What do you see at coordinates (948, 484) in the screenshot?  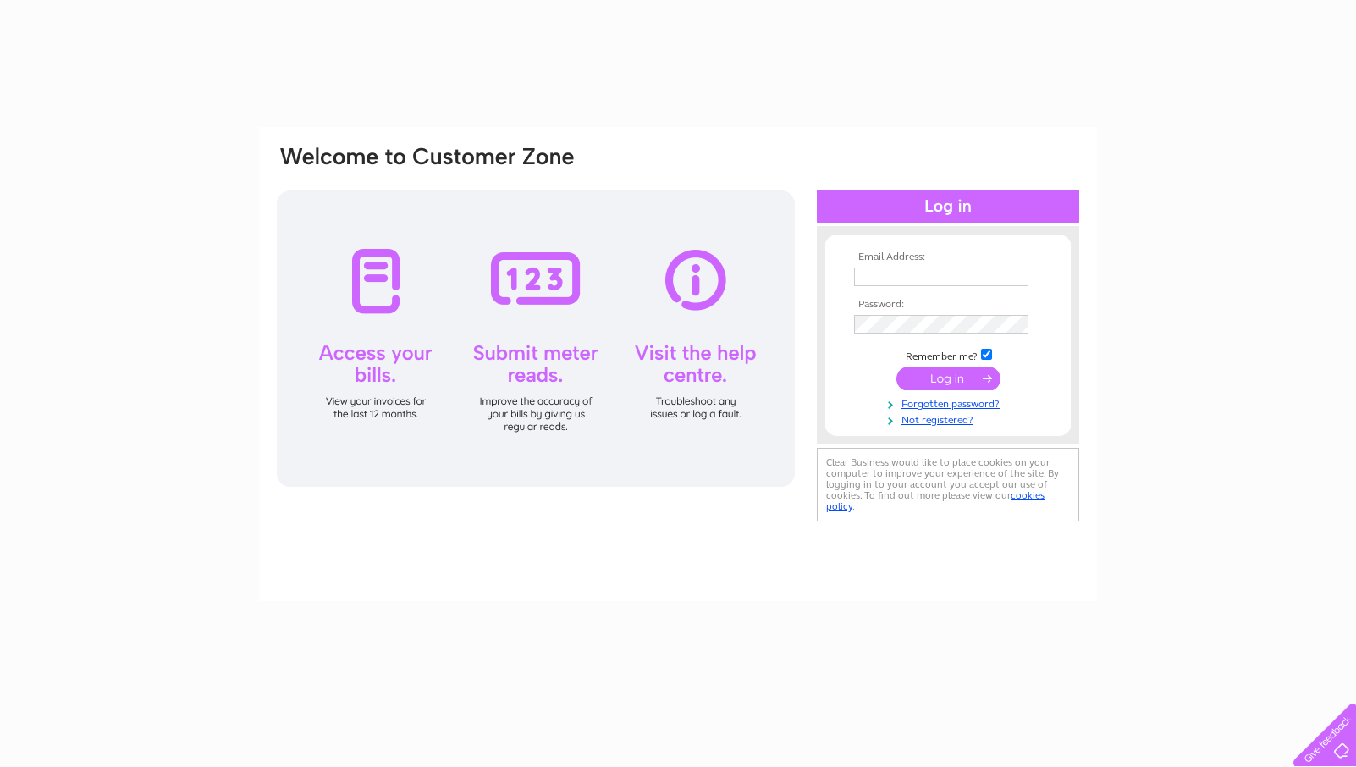 I see `div: Clear Business would like to place cookies on your computer to improve your experience of the sit...` at bounding box center [948, 484].